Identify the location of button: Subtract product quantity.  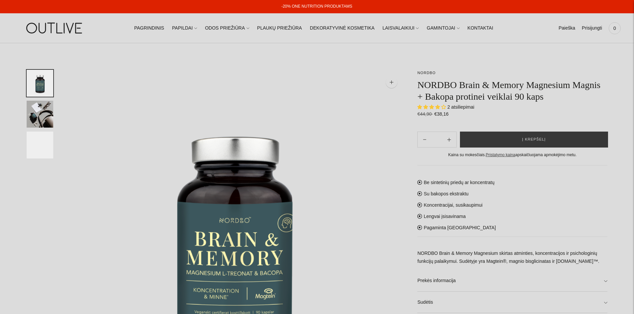
(449, 140).